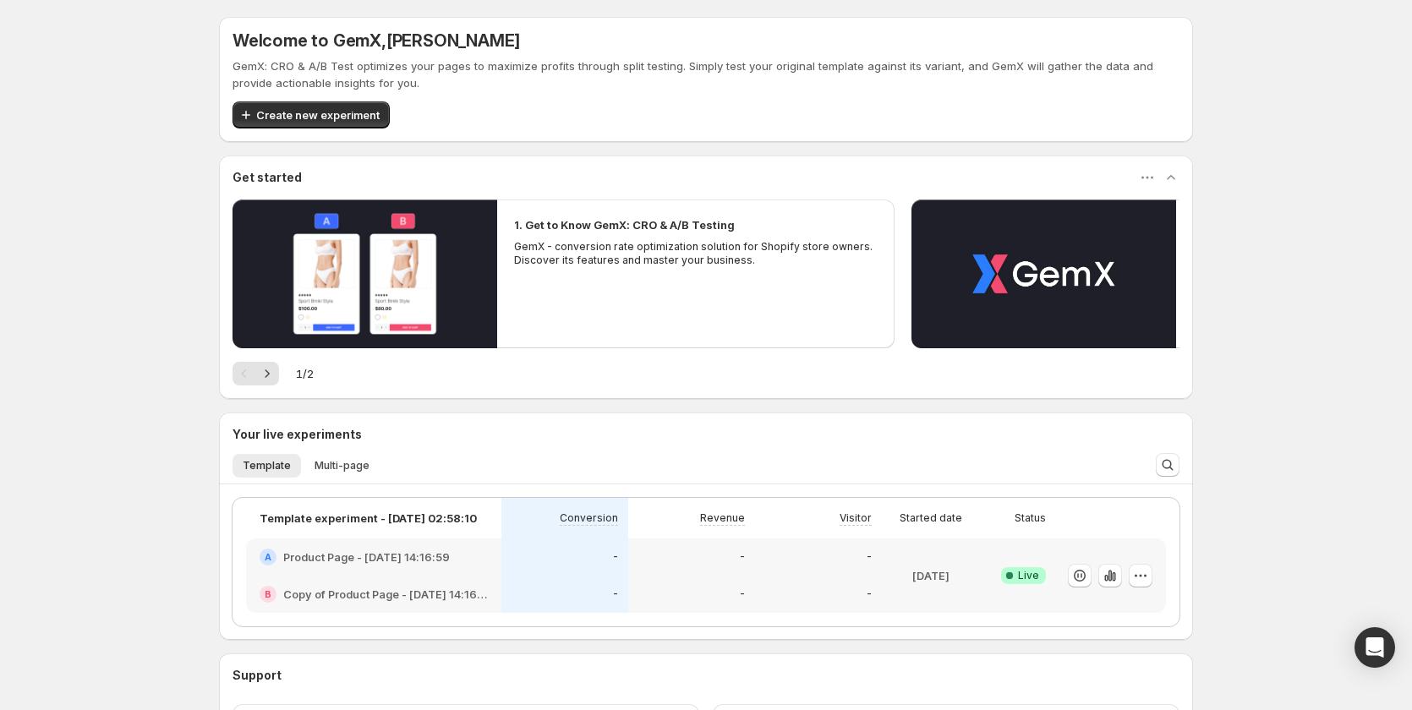 The image size is (1412, 710). Describe the element at coordinates (342, 466) in the screenshot. I see `span: Multi-page` at that location.